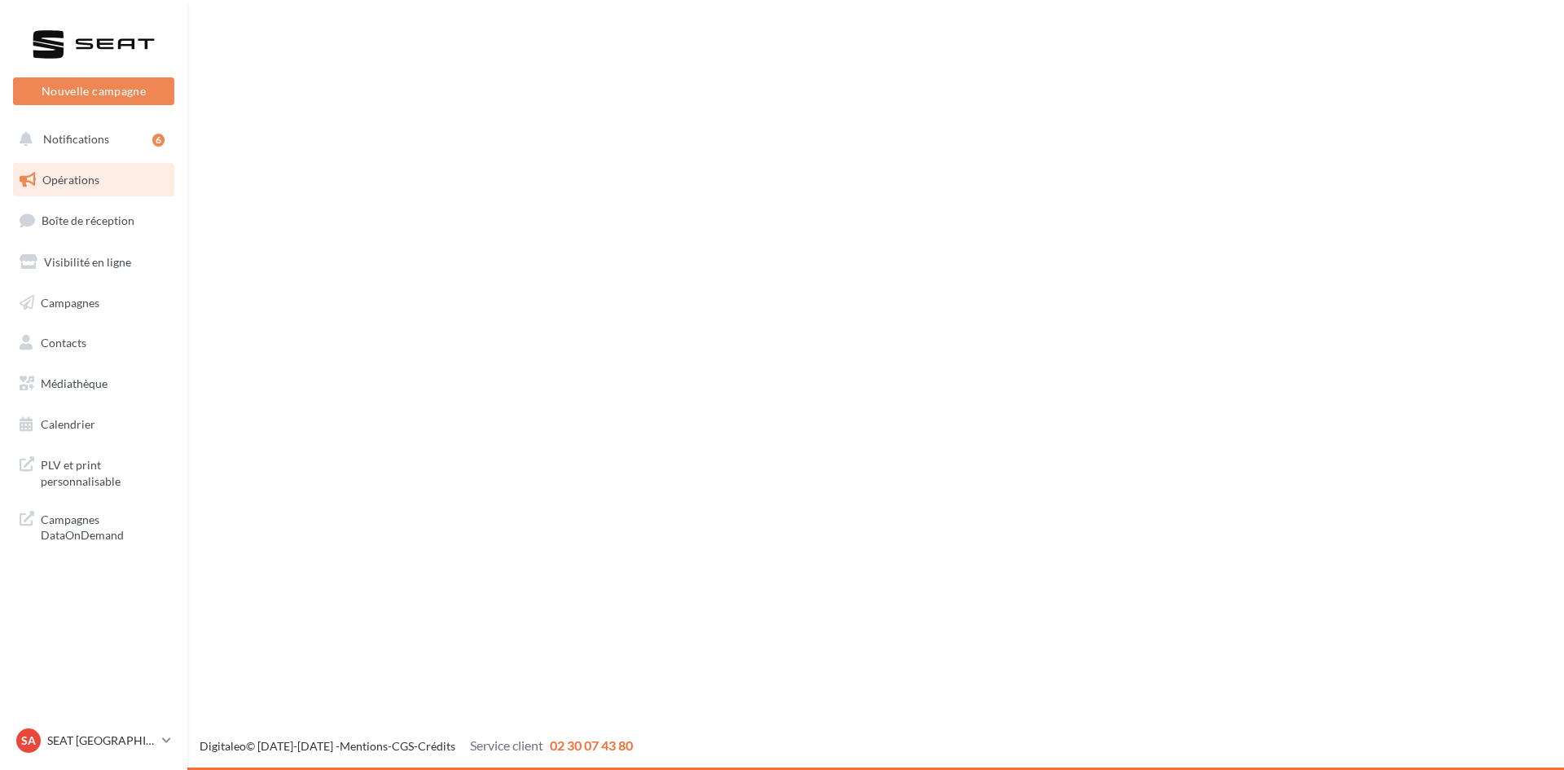 This screenshot has width=1564, height=770. I want to click on button: Nouvelle campagne, so click(94, 91).